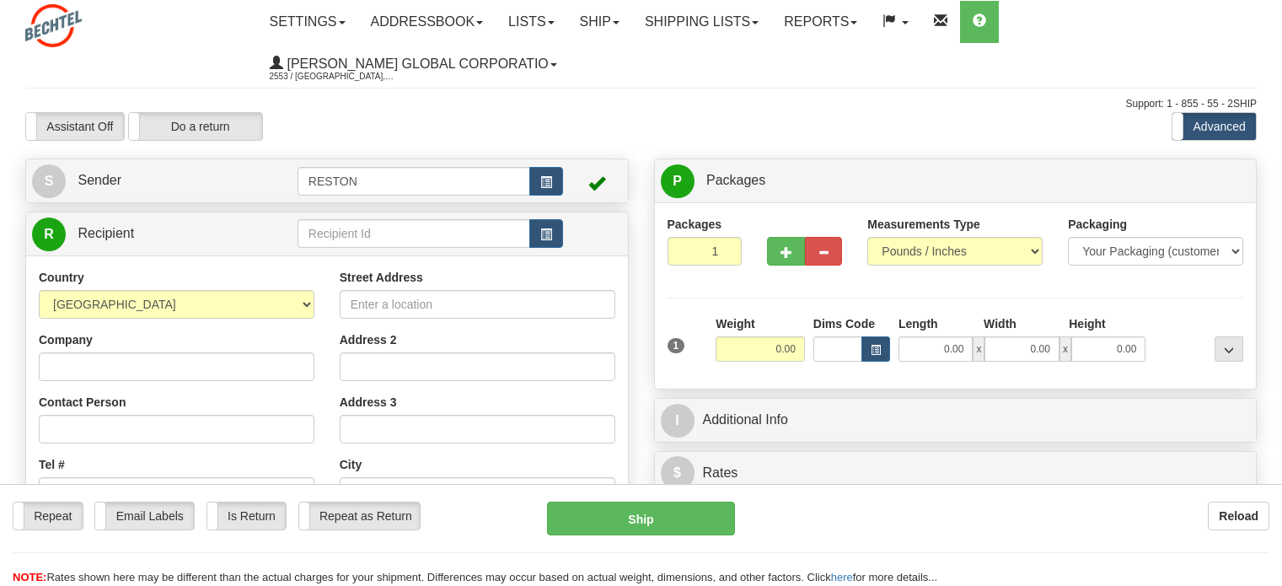 This screenshot has height=586, width=1282. I want to click on a: S Sender, so click(164, 180).